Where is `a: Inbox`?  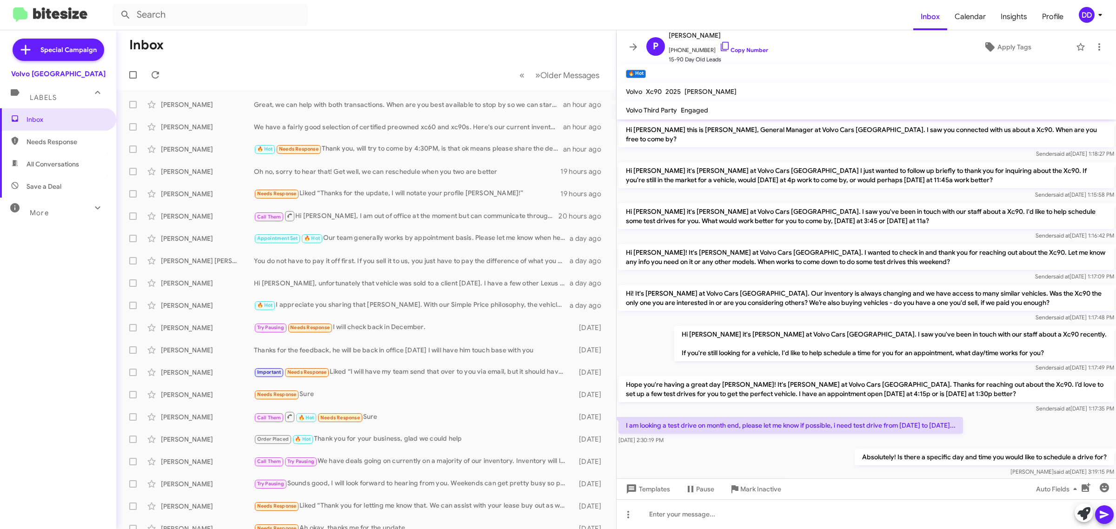
a: Inbox is located at coordinates (930, 17).